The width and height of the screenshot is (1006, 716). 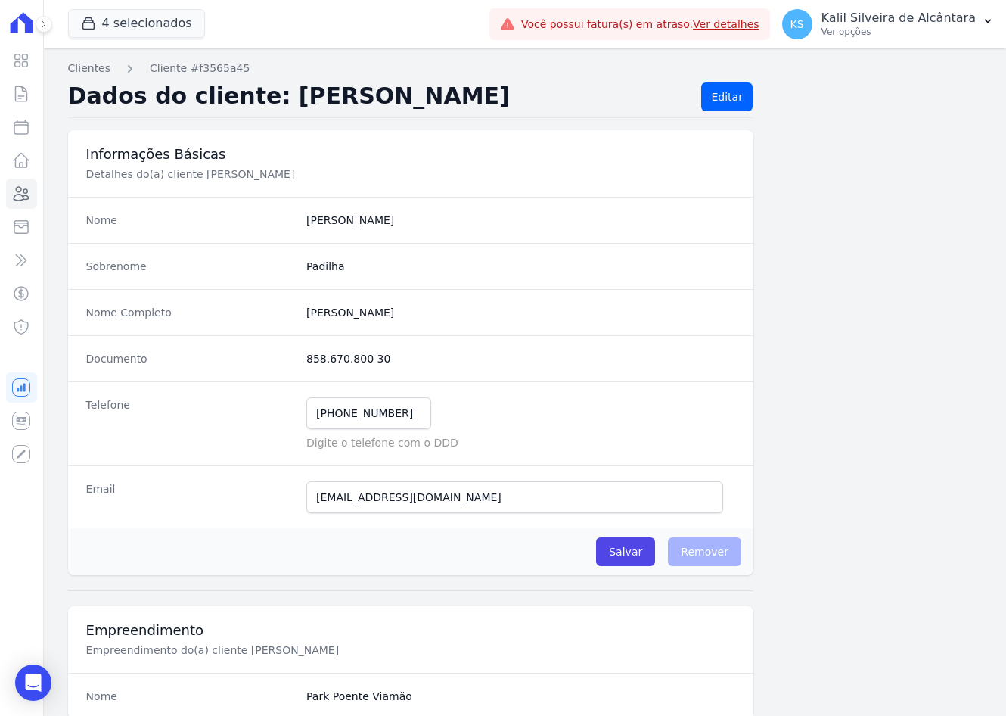 I want to click on p: Digite o telefone com o DDD, so click(x=521, y=443).